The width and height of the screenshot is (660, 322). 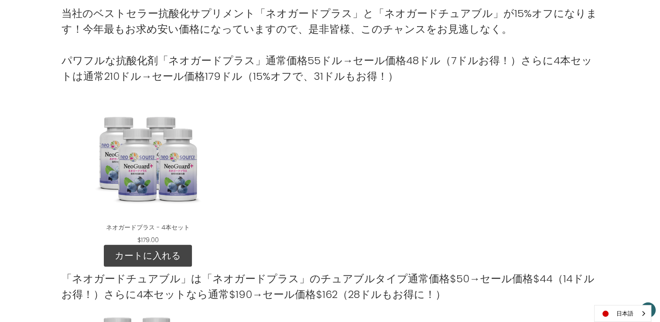 I want to click on p: 当社のベストセラー抗酸化サプリメント「ネオガードプラス」と「ネオガードチュアブル」が15%オフになります！今年最もお求め安い価格になっていますので、是非皆様、このチャンスをお見逃しなく。, so click(x=330, y=21).